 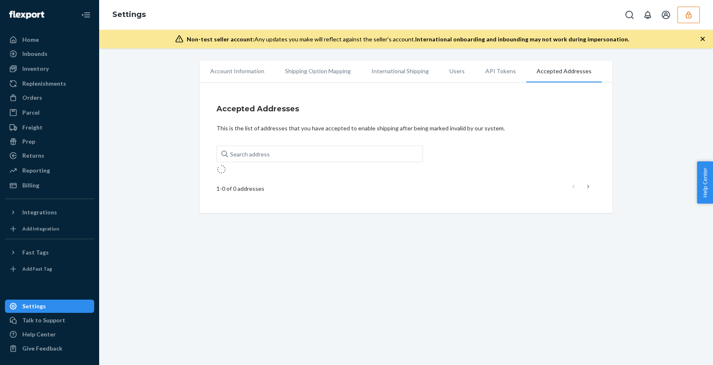 What do you see at coordinates (129, 15) in the screenshot?
I see `ol: breadcrumbs` at bounding box center [129, 15].